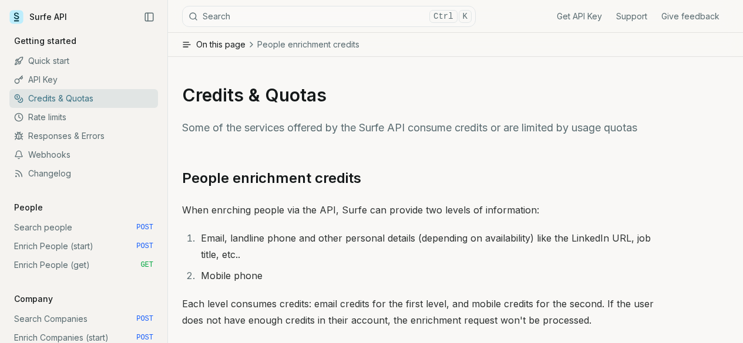  I want to click on li: Mobile phone, so click(428, 276).